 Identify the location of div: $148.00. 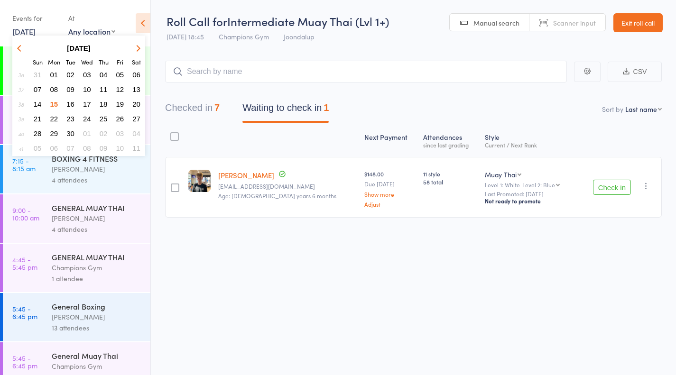
(390, 188).